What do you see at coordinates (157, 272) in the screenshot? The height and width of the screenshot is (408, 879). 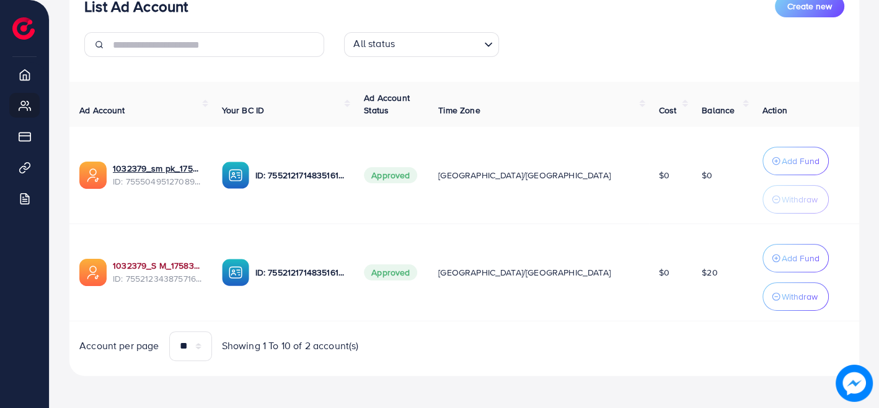 I see `div: <span class='underline'>1032379_S M_1758365916169</span></br>7552123438757167112` at bounding box center [157, 272].